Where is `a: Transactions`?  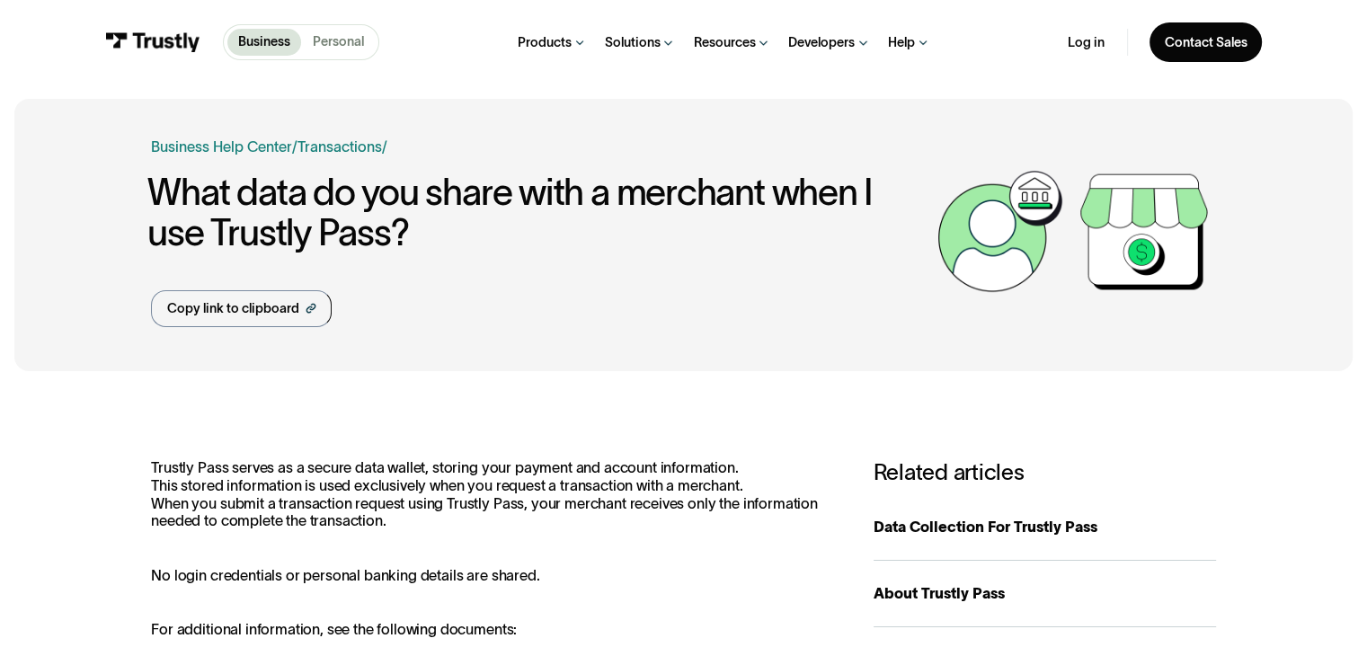 a: Transactions is located at coordinates (340, 147).